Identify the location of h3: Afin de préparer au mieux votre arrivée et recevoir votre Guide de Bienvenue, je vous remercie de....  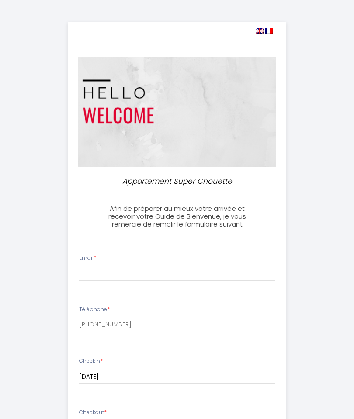
(176, 217).